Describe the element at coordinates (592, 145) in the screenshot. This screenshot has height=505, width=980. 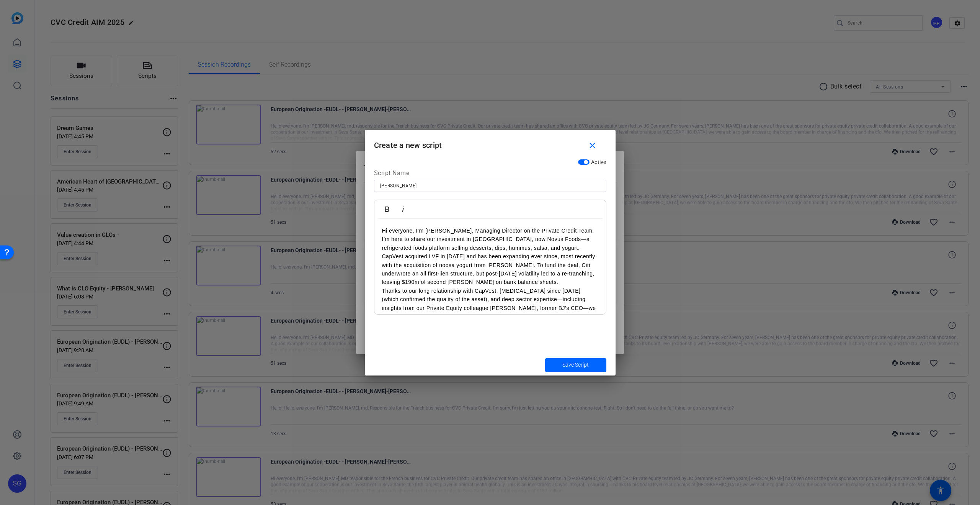
I see `mat-icon: close` at that location.